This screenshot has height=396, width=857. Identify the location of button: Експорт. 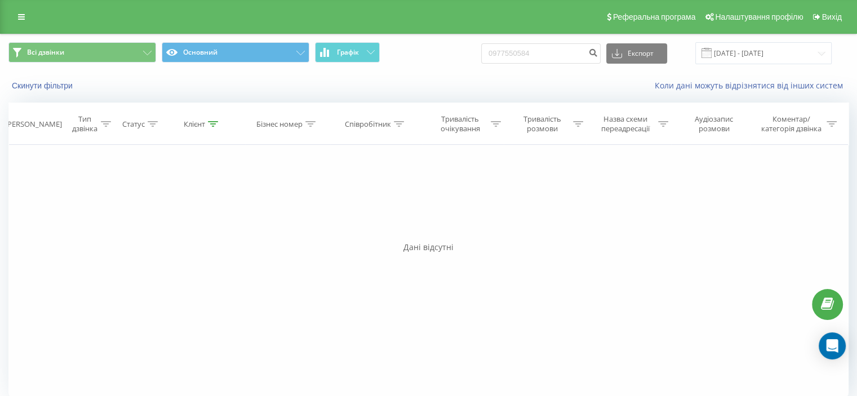
(636, 54).